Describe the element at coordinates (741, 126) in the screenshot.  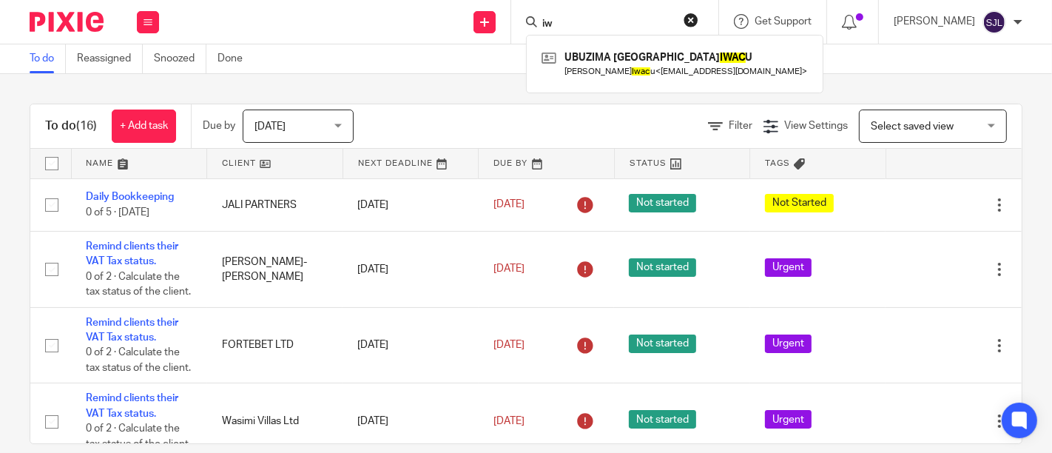
I see `span: Filter` at that location.